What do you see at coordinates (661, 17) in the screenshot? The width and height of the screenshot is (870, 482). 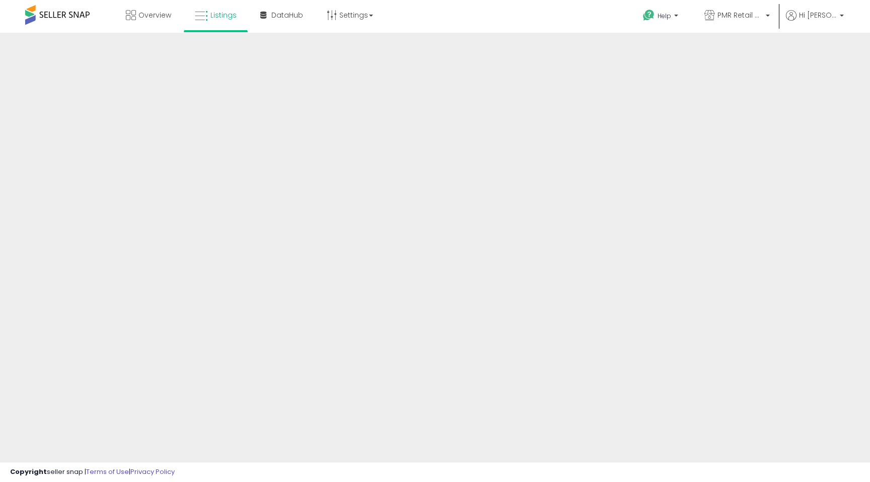 I see `a: Help` at bounding box center [661, 17].